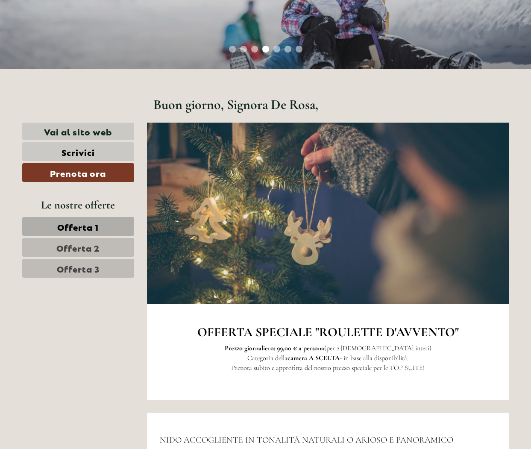 The height and width of the screenshot is (449, 531). What do you see at coordinates (78, 247) in the screenshot?
I see `span: Offerta 2` at bounding box center [78, 247].